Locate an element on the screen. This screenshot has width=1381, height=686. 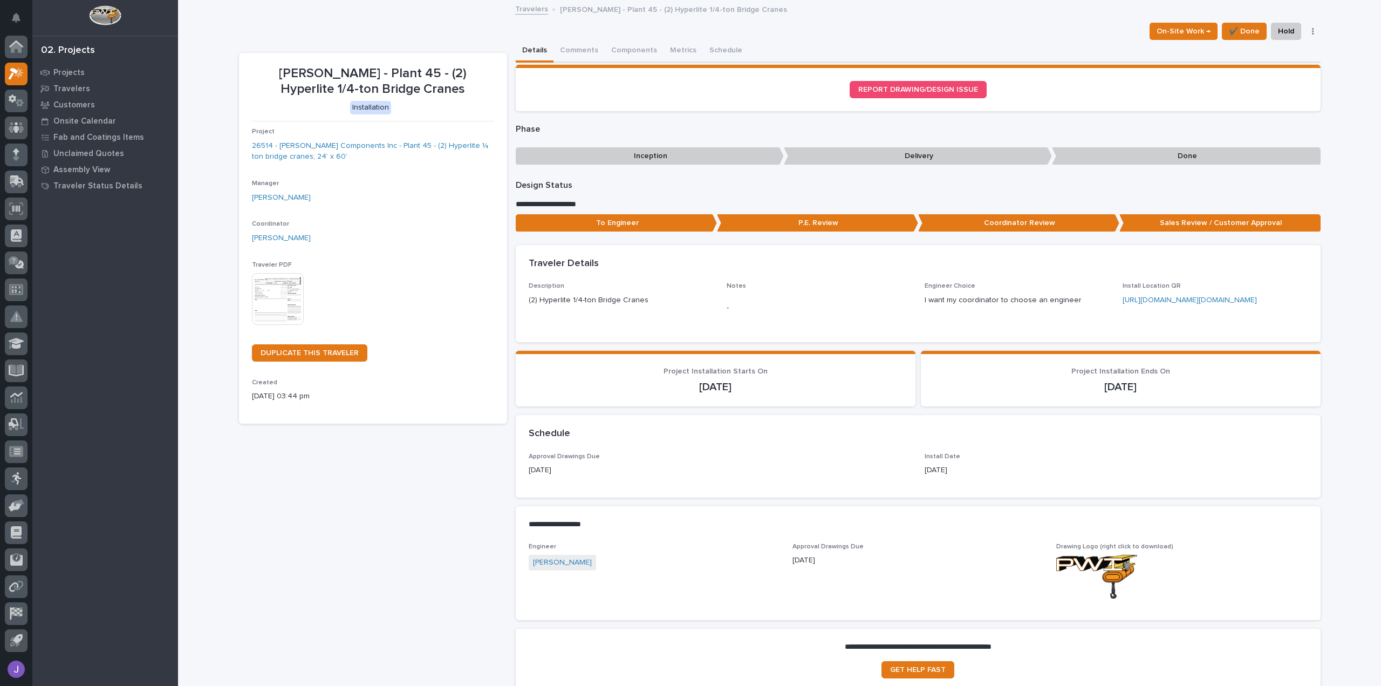
span: On-Site Work → is located at coordinates (1184, 31).